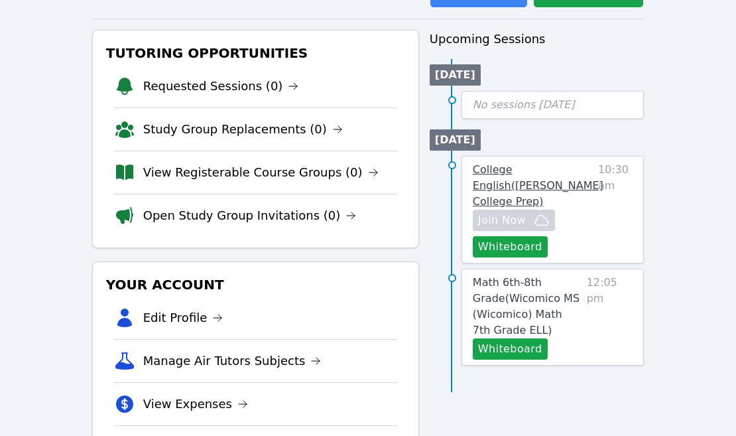 The height and width of the screenshot is (436, 736). Describe the element at coordinates (255, 53) in the screenshot. I see `h3: Tutoring Opportunities` at that location.